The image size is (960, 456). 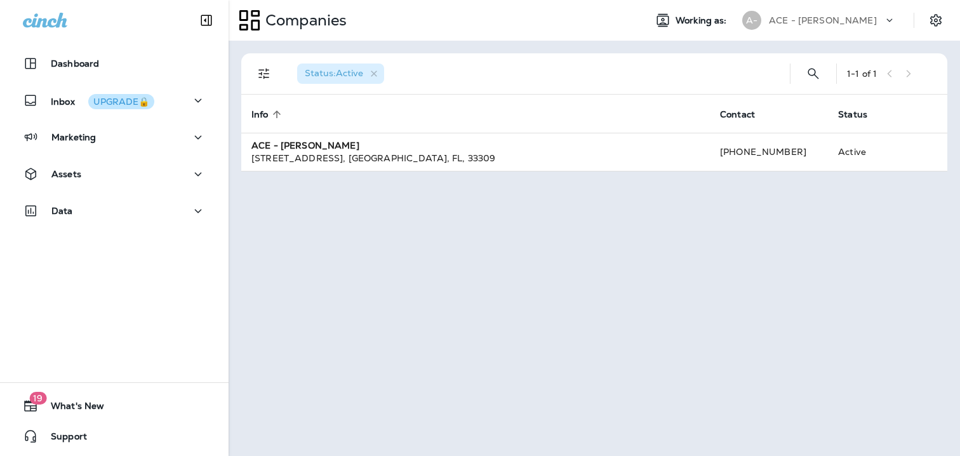 I want to click on button: Support, so click(x=114, y=436).